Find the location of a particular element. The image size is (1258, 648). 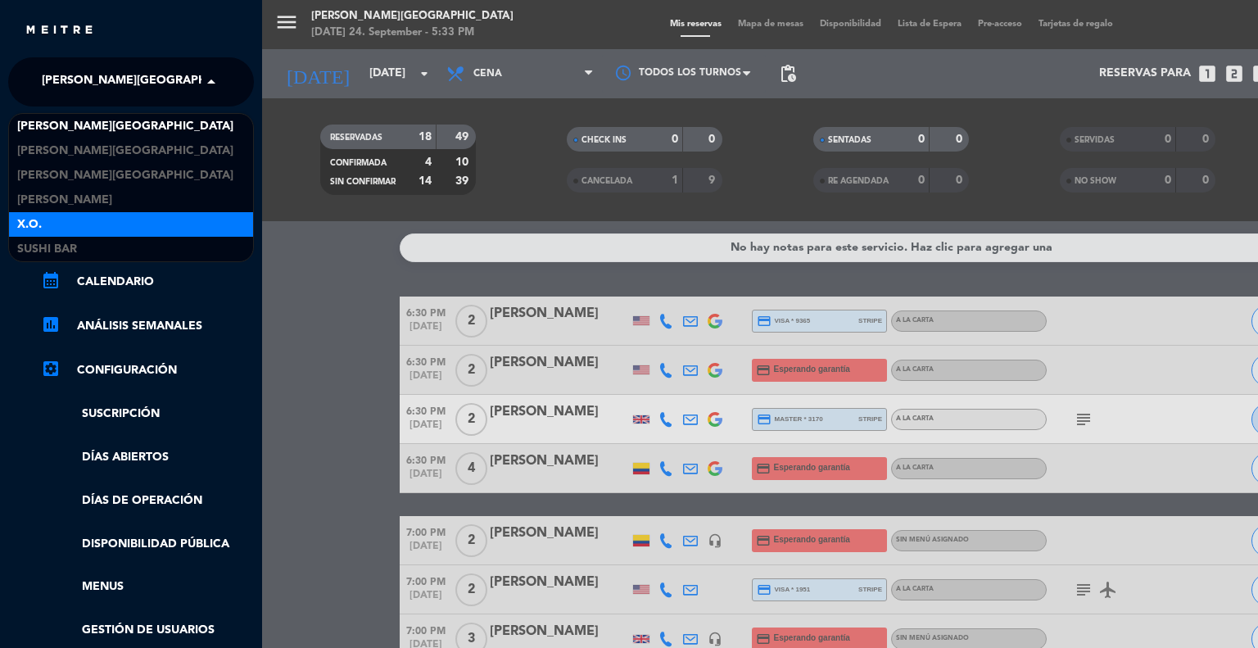

a: Disponibilidad pública is located at coordinates (147, 544).